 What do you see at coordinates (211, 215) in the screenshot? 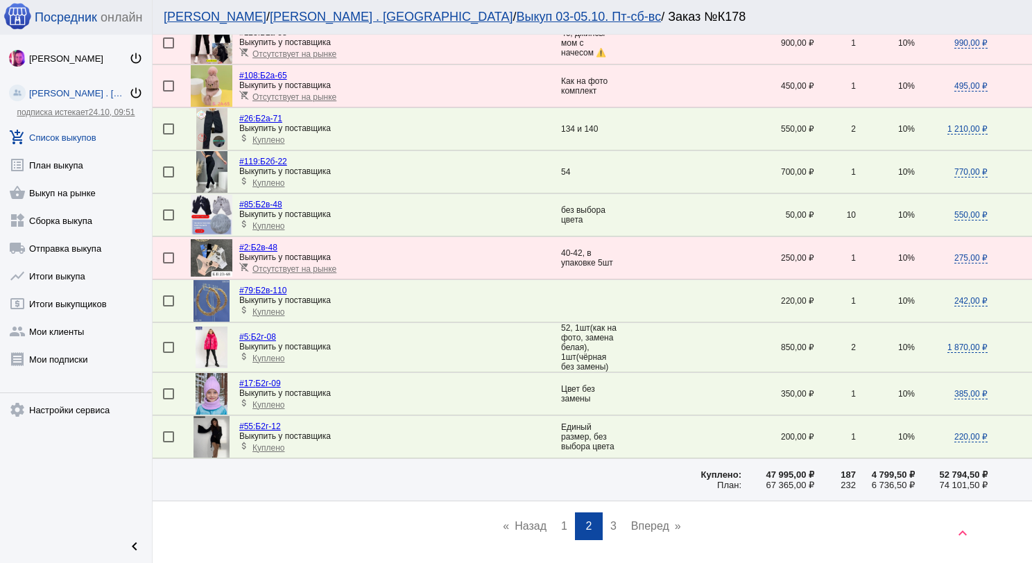
I see `img: jUJU_yt2SlpNQ2cVN3ik5NMhIr_6OeUW322pAjCD9snotNbxdX7oNDeKoahiL2fZXodIRwqXoMxMsnx7OrrMu8Xv.jpg` at bounding box center [211, 215].